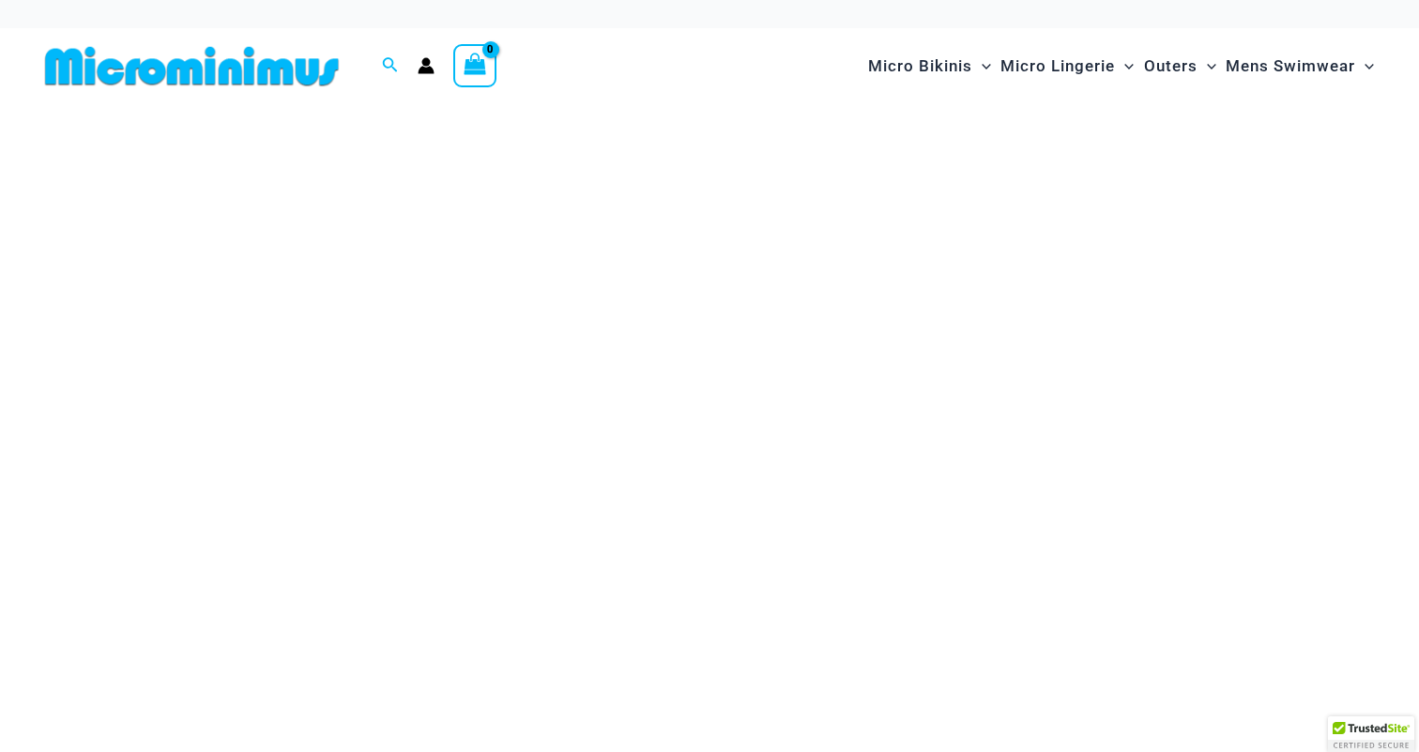  Describe the element at coordinates (1300, 66) in the screenshot. I see `a: Mens SwimwearMenu ToggleMenu Toggle` at that location.